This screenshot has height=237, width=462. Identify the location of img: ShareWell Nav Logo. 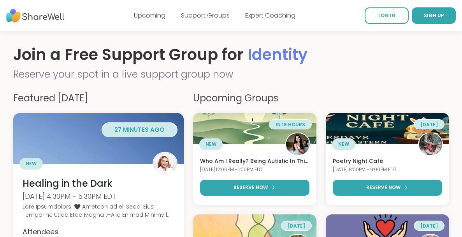
(35, 16).